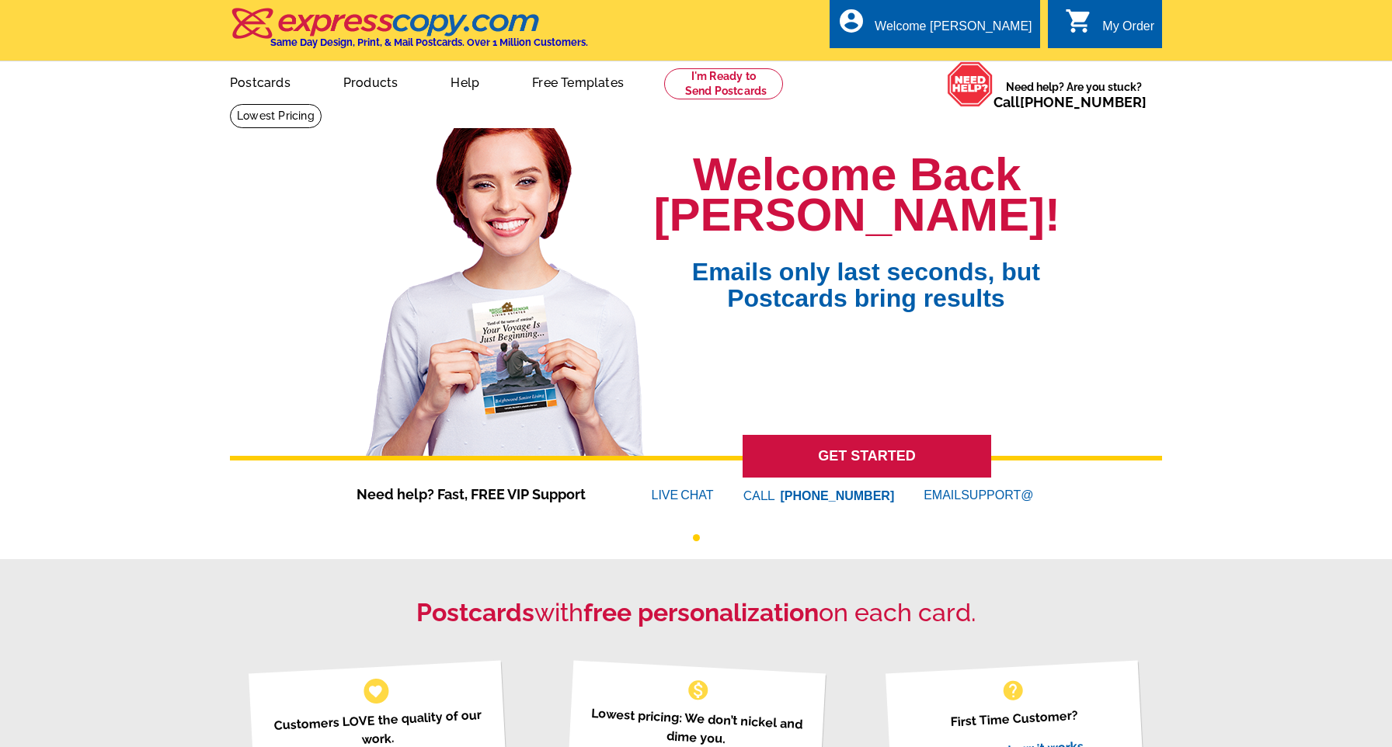  What do you see at coordinates (696, 537) in the screenshot?
I see `button: 1 of 1` at bounding box center [696, 537].